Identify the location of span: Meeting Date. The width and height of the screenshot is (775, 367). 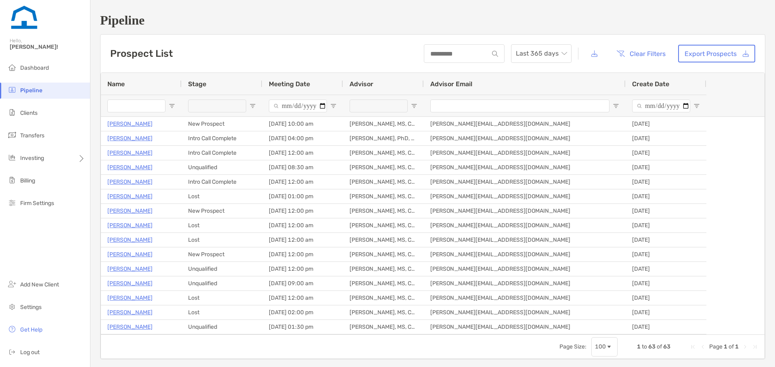
(289, 84).